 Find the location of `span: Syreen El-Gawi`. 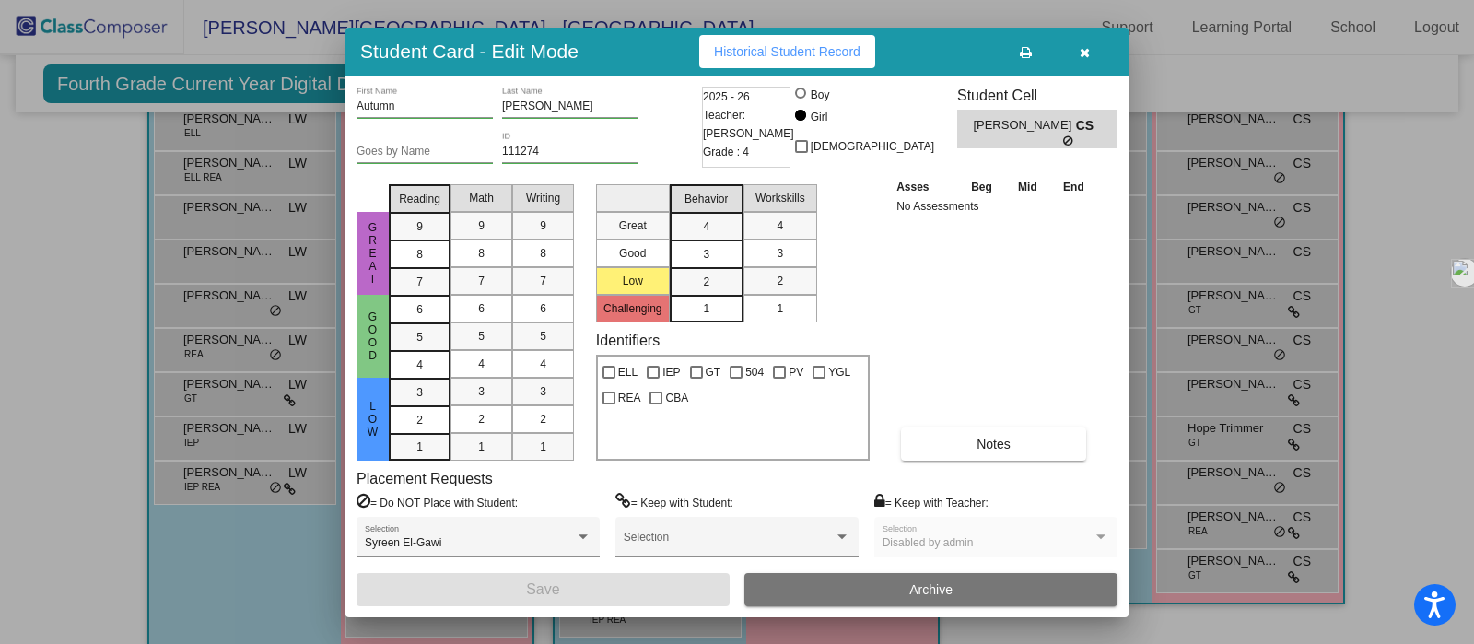

span: Syreen El-Gawi is located at coordinates (403, 543).